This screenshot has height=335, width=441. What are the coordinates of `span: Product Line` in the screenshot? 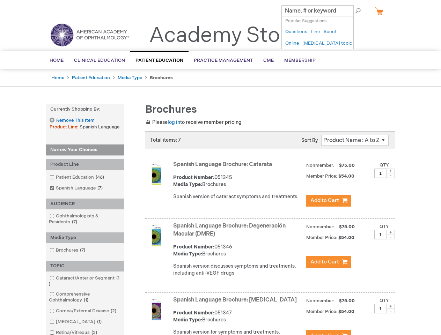 It's located at (65, 127).